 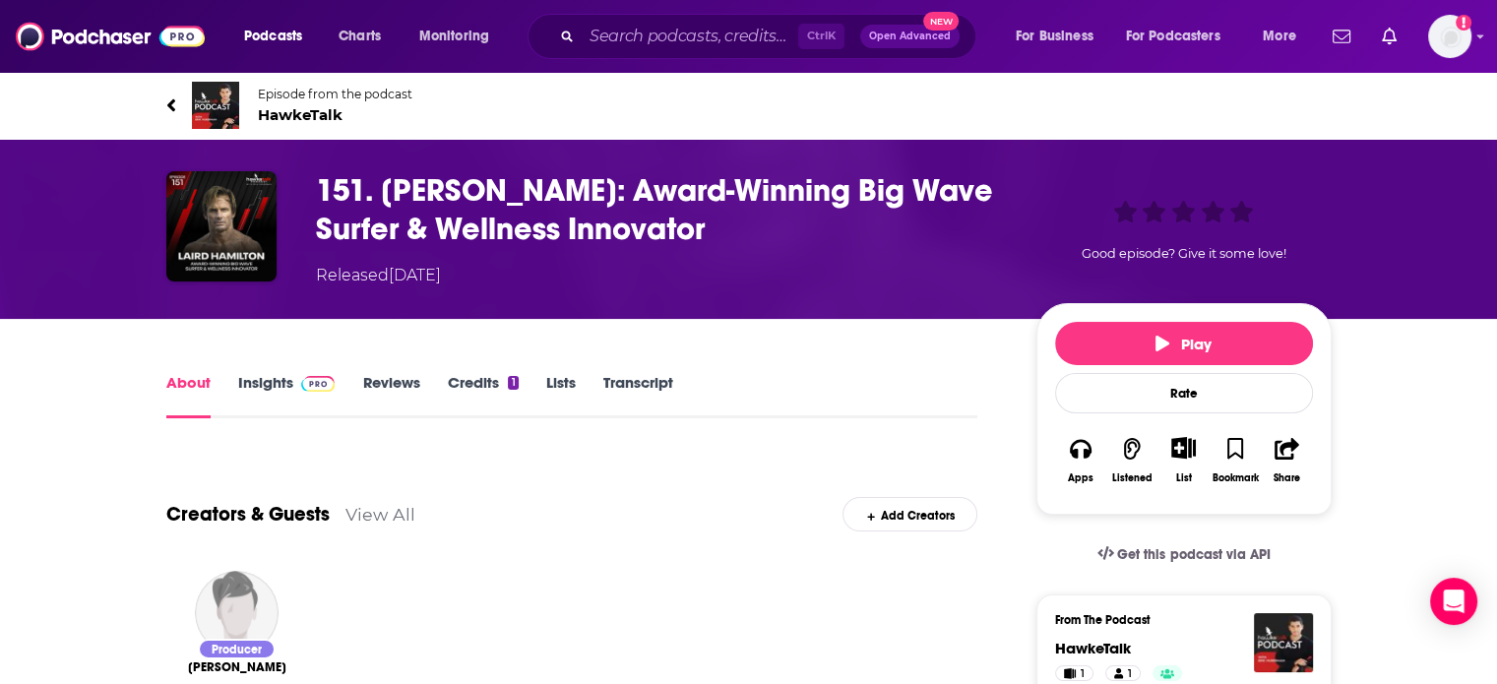 I want to click on a: Credits1, so click(x=482, y=396).